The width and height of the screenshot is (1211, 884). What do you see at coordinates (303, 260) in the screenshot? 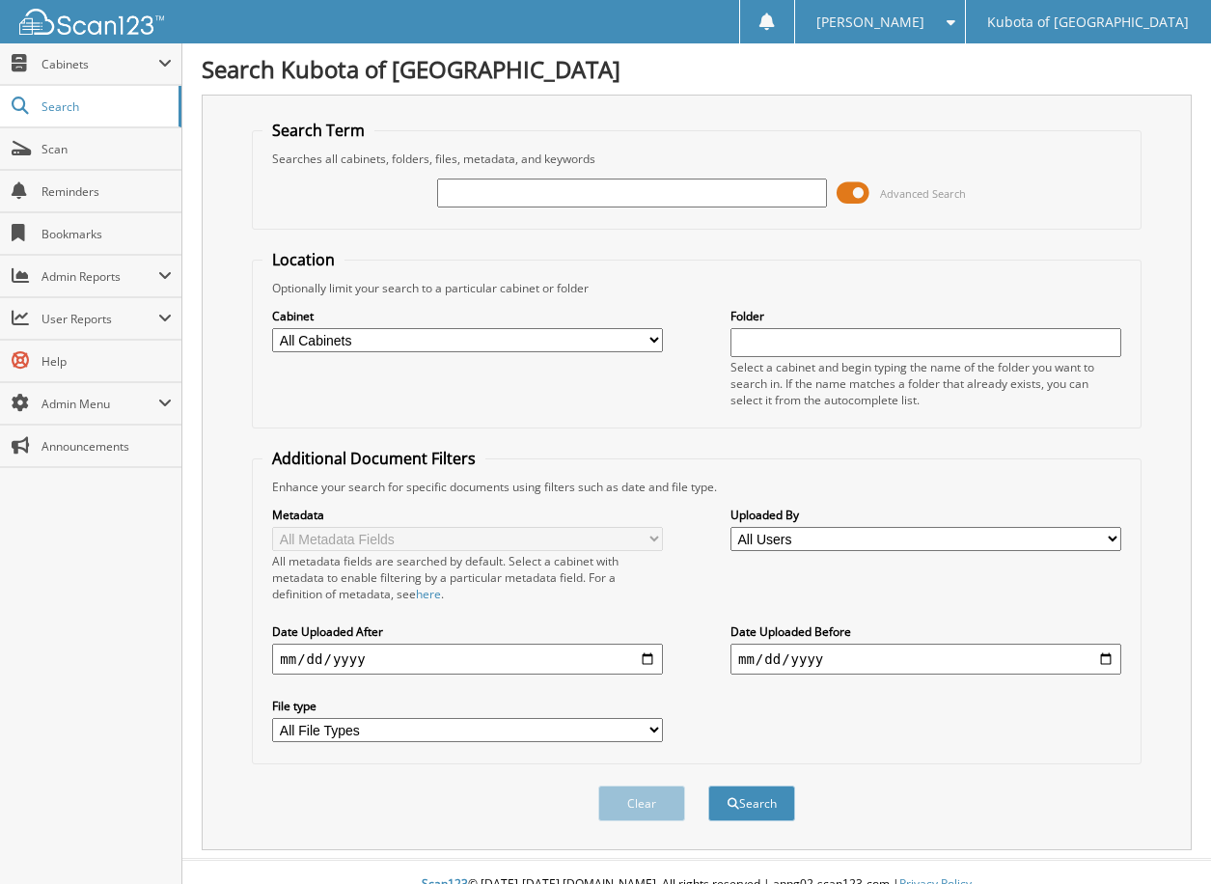
I see `legend: Location` at bounding box center [303, 260].